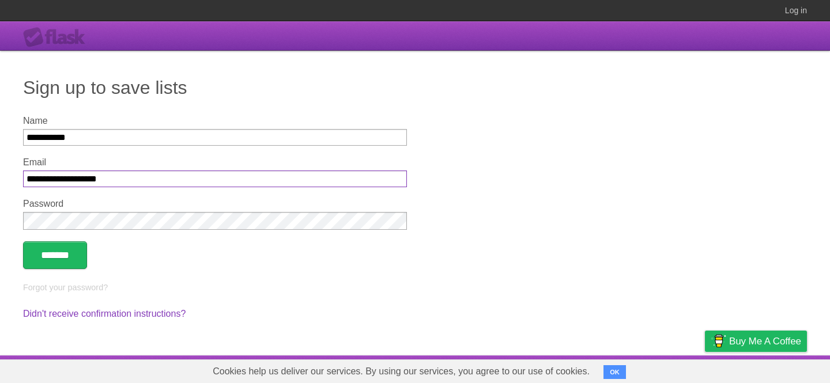 The height and width of the screenshot is (383, 830). I want to click on label: Email, so click(215, 163).